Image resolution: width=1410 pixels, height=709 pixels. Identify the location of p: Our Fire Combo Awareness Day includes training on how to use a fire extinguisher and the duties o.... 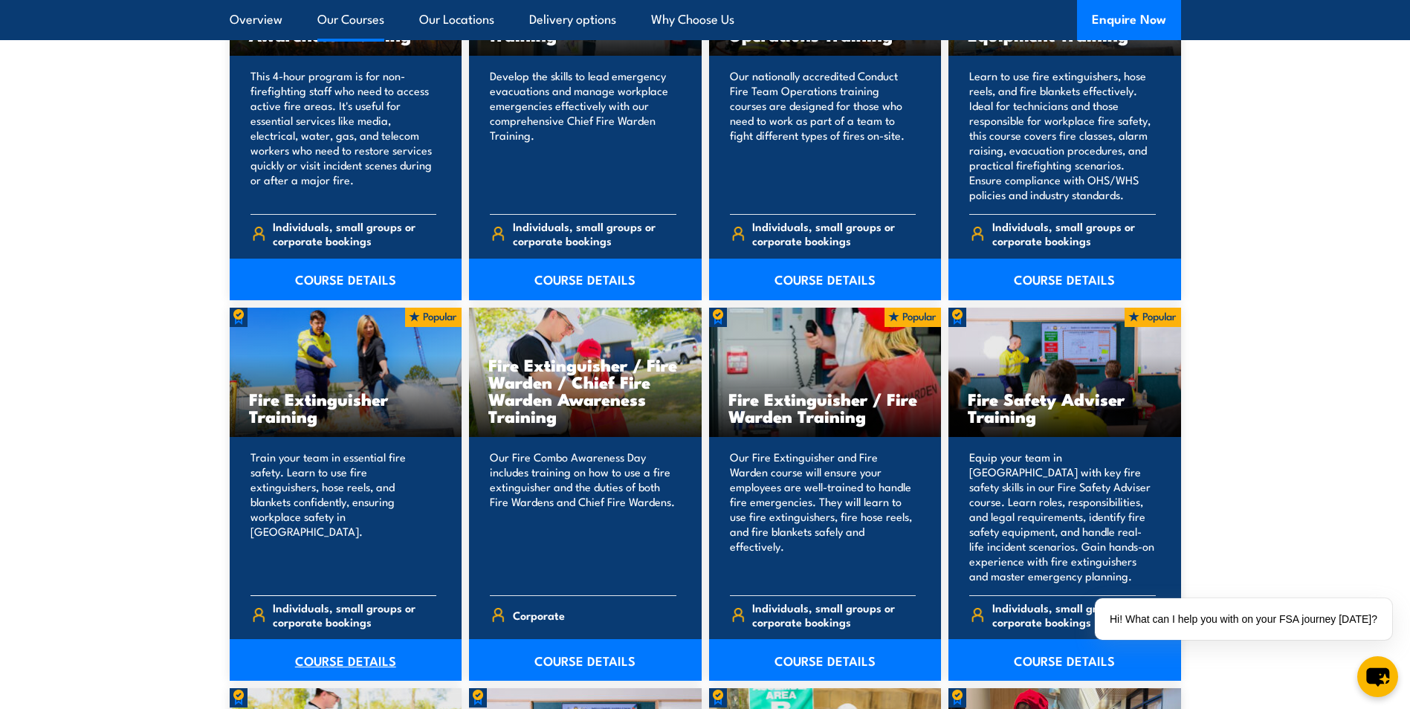
(583, 517).